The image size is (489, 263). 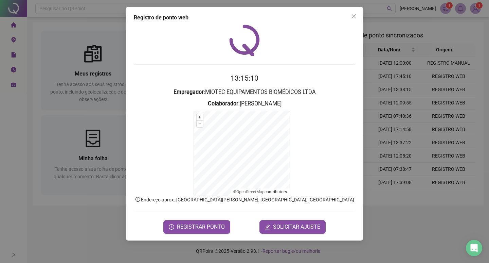 I want to click on button: REGISTRAR PONTO, so click(x=197, y=227).